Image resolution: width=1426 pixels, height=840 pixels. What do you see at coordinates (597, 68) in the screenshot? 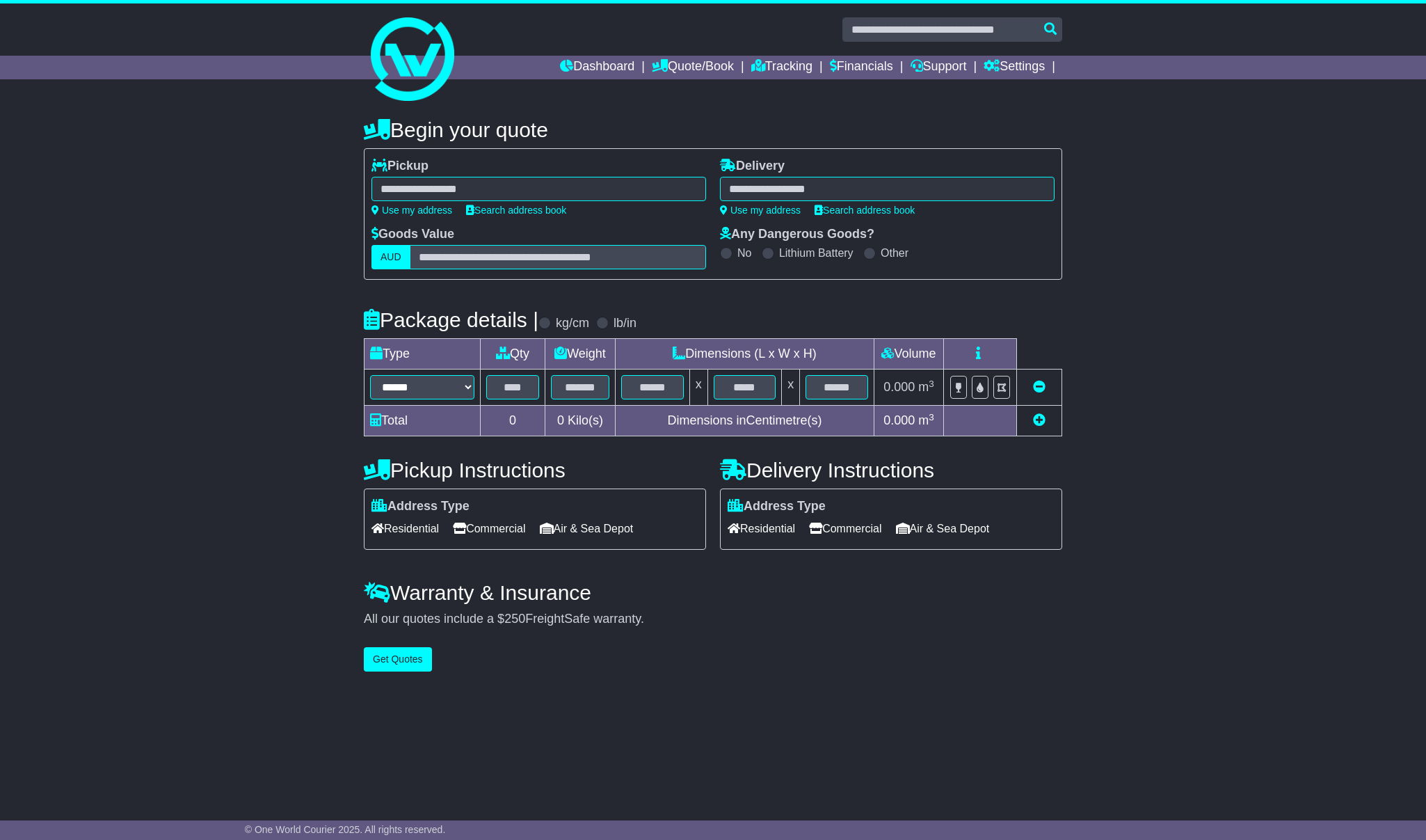
I see `a: Dashboard` at bounding box center [597, 68].